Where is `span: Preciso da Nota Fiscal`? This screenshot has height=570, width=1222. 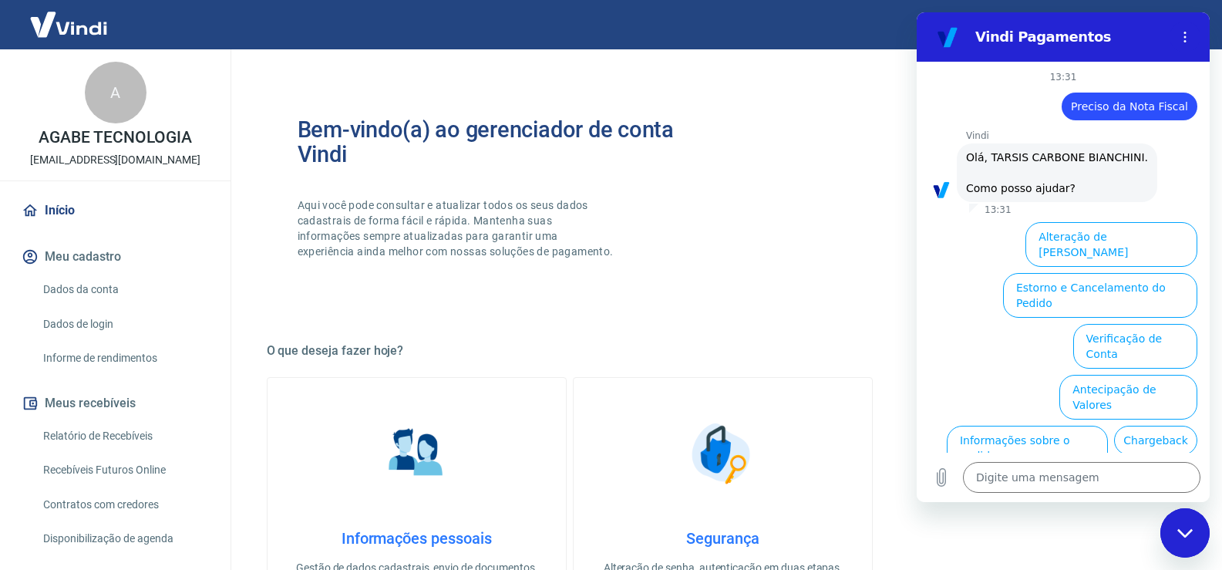
span: Preciso da Nota Fiscal is located at coordinates (213, 94).